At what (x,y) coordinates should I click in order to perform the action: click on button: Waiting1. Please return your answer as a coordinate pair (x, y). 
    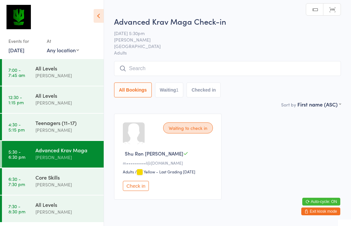
    Looking at the image, I should click on (169, 90).